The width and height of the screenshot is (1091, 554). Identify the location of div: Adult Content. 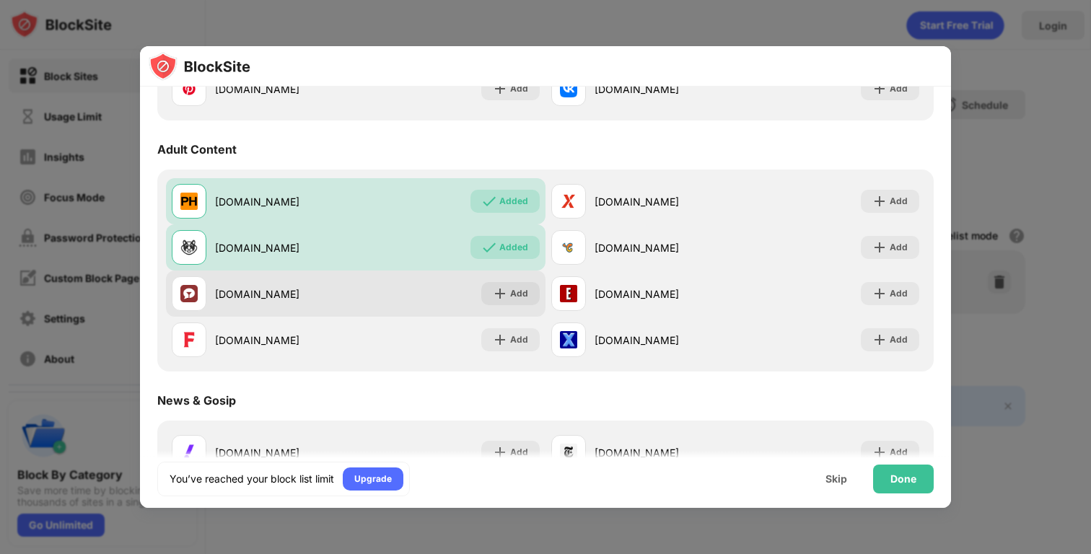
(197, 149).